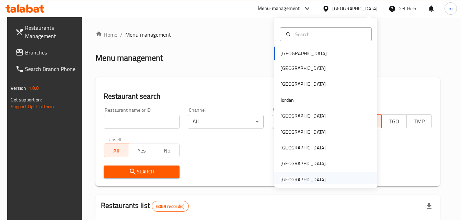 The height and width of the screenshot is (220, 461). Describe the element at coordinates (116, 151) in the screenshot. I see `span: All` at that location.